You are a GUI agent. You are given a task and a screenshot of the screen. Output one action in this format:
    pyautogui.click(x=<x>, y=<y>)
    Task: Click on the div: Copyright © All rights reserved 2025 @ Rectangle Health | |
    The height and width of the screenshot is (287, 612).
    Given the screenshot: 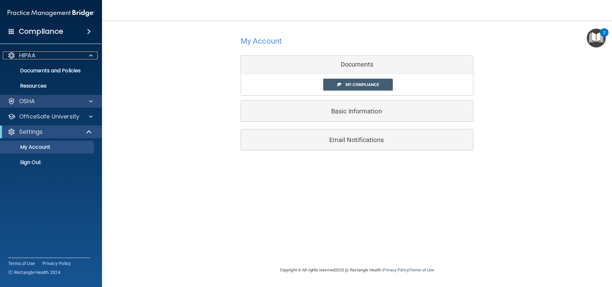 What is the action you would take?
    pyautogui.click(x=357, y=270)
    